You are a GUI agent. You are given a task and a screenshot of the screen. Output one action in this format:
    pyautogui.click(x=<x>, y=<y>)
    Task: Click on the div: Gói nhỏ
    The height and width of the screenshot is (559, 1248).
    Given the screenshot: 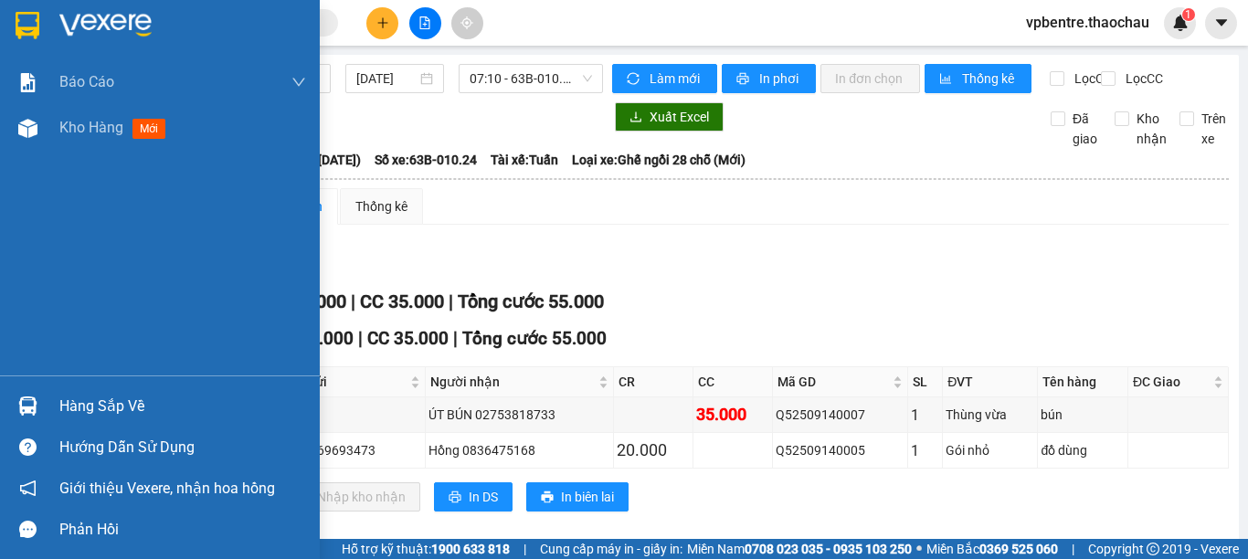 What is the action you would take?
    pyautogui.click(x=989, y=450)
    